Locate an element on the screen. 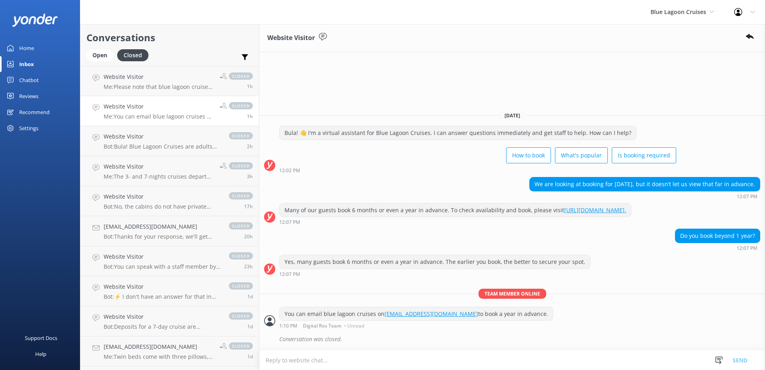 The image size is (765, 370). button: What's popular is located at coordinates (581, 155).